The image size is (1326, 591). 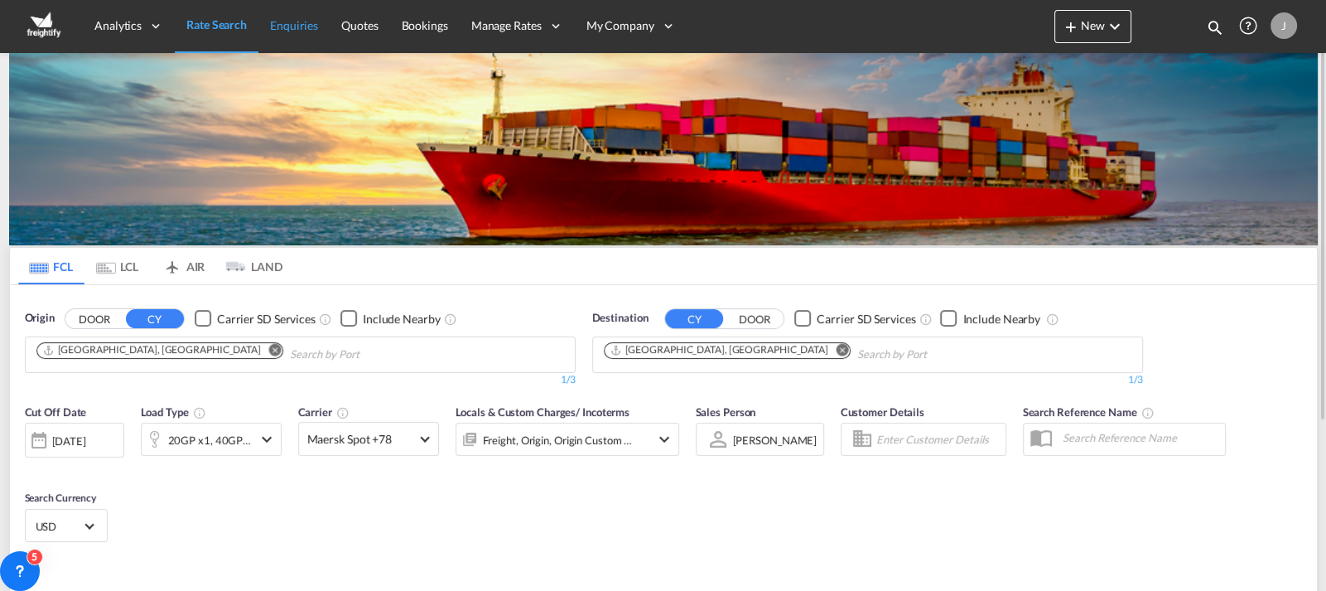 I want to click on md-icon: icon-plus 400-fg, so click(x=1071, y=27).